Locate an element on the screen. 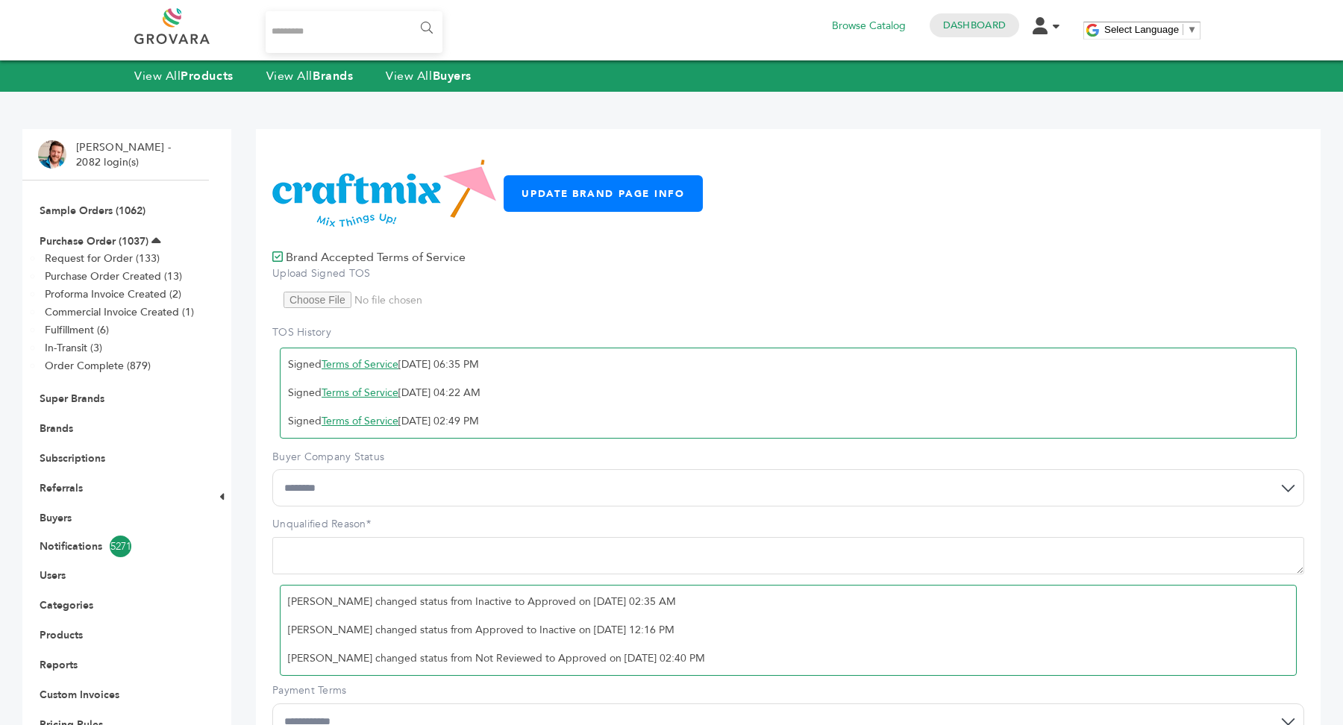 The width and height of the screenshot is (1343, 725). img: Brand Name is located at coordinates (384, 193).